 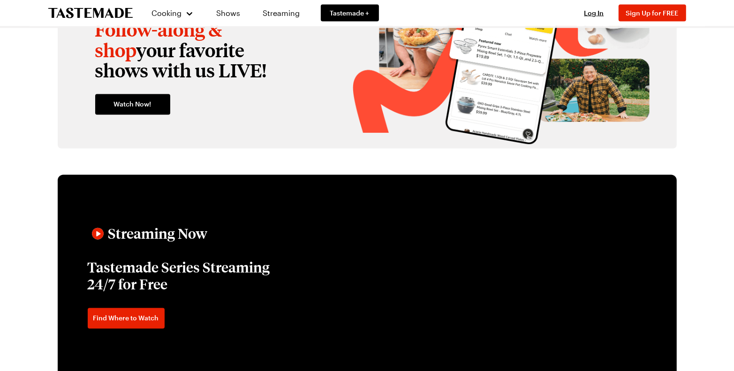 What do you see at coordinates (126, 318) in the screenshot?
I see `span: Find Where to Watch` at bounding box center [126, 318].